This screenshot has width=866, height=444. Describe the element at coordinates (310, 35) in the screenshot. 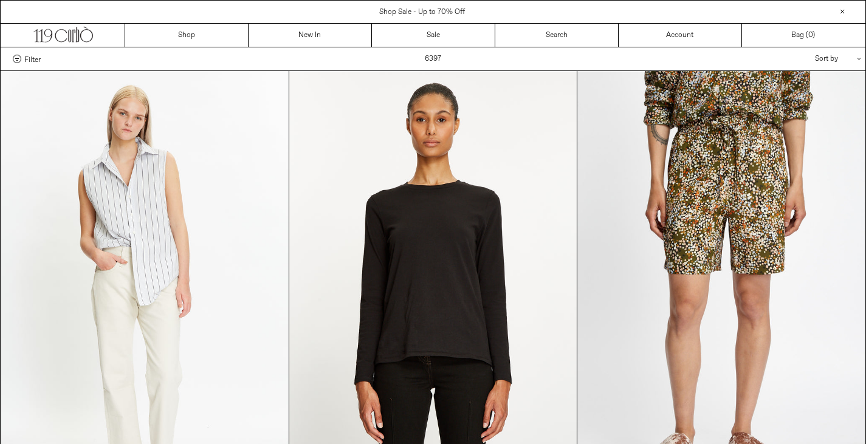

I see `a: New In` at that location.